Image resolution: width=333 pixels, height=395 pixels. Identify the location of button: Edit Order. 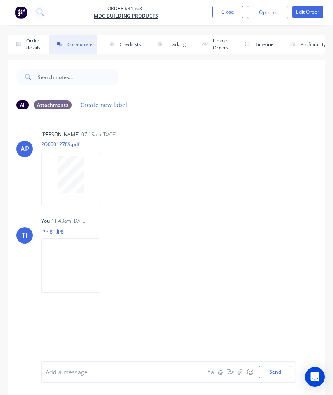
(308, 12).